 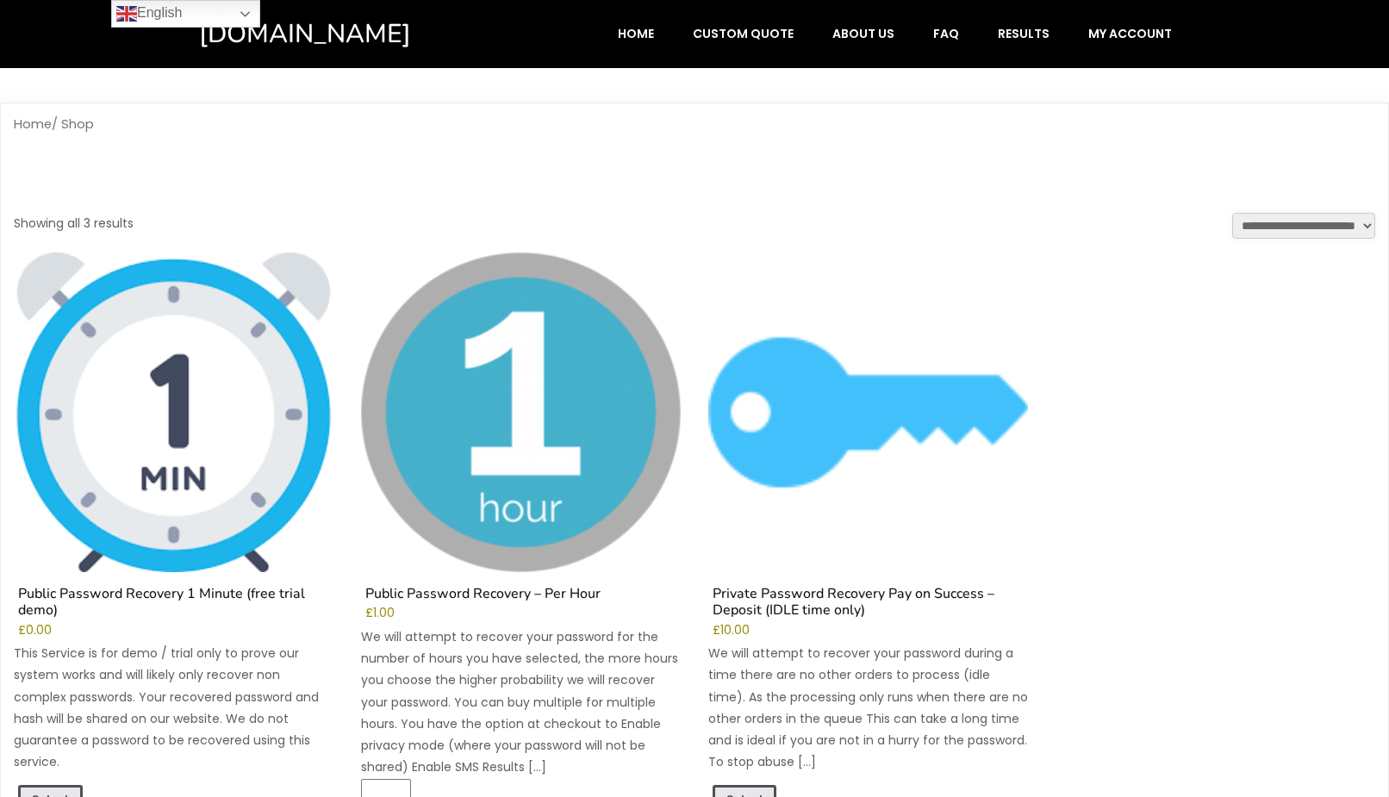 What do you see at coordinates (520, 412) in the screenshot?
I see `img: Public Password Recovery - Per Hour` at bounding box center [520, 412].